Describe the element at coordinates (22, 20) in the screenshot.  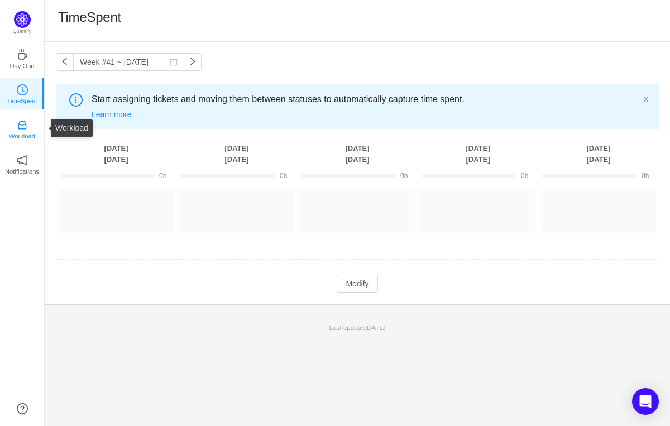
I see `img: Quantify` at that location.